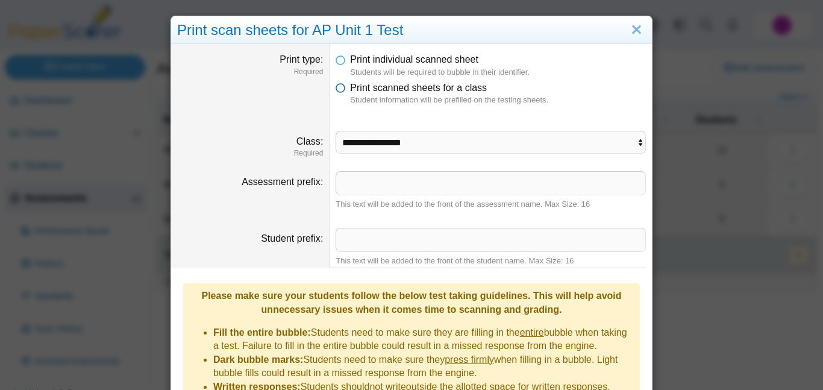 Image resolution: width=823 pixels, height=390 pixels. I want to click on b: Please make sure your students follow the below test taking guidelines. This will help avoid unne..., so click(411, 302).